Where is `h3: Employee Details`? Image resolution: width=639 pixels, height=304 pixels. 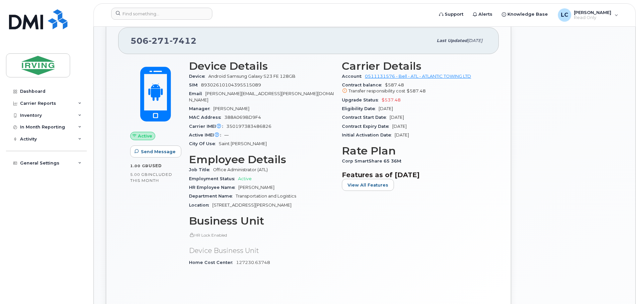 h3: Employee Details is located at coordinates (261, 159).